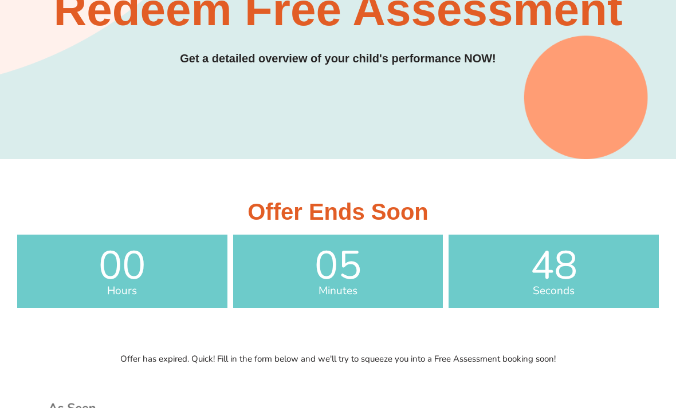 The width and height of the screenshot is (676, 408). What do you see at coordinates (122, 291) in the screenshot?
I see `span: Hours` at bounding box center [122, 291].